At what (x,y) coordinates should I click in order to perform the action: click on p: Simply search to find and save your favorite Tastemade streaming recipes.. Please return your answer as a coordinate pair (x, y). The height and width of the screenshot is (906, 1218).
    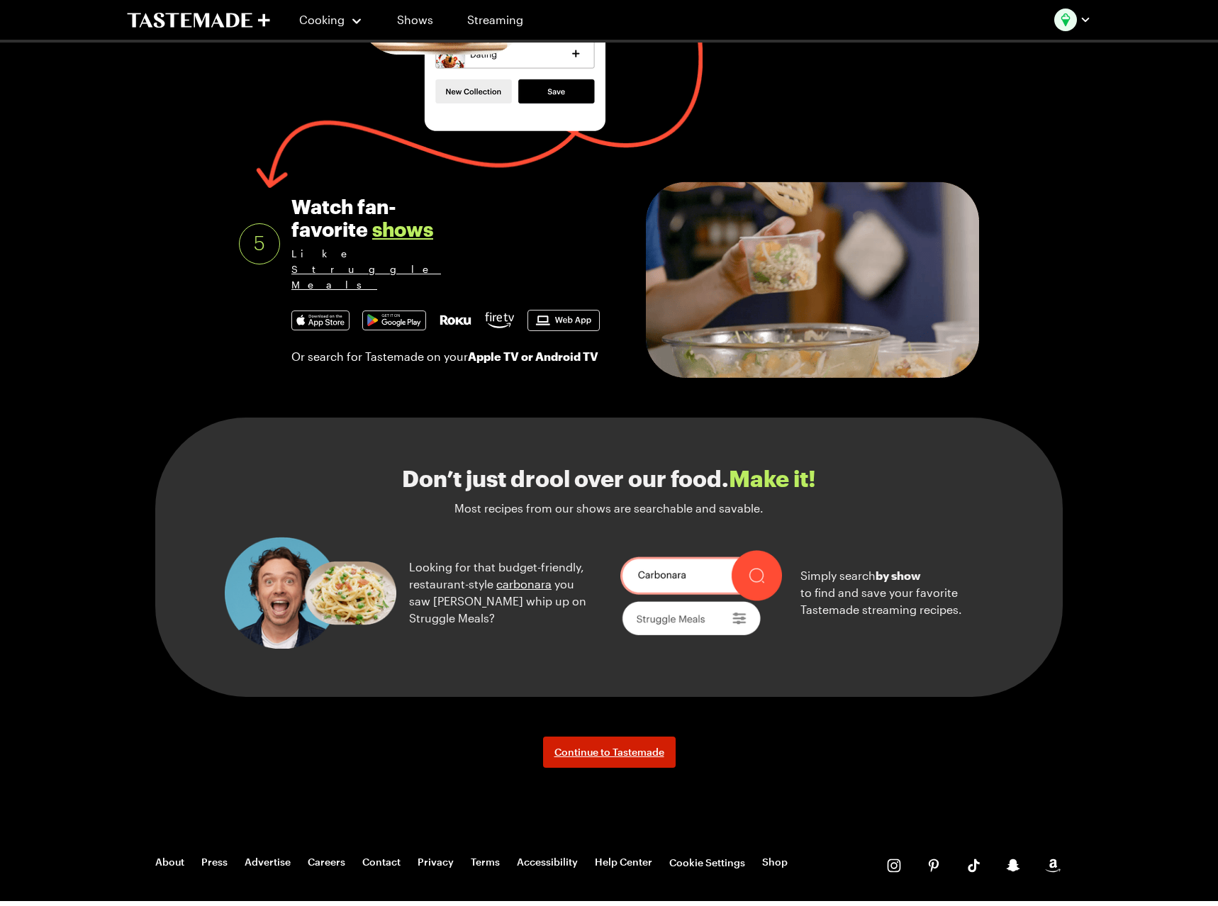
    Looking at the image, I should click on (897, 593).